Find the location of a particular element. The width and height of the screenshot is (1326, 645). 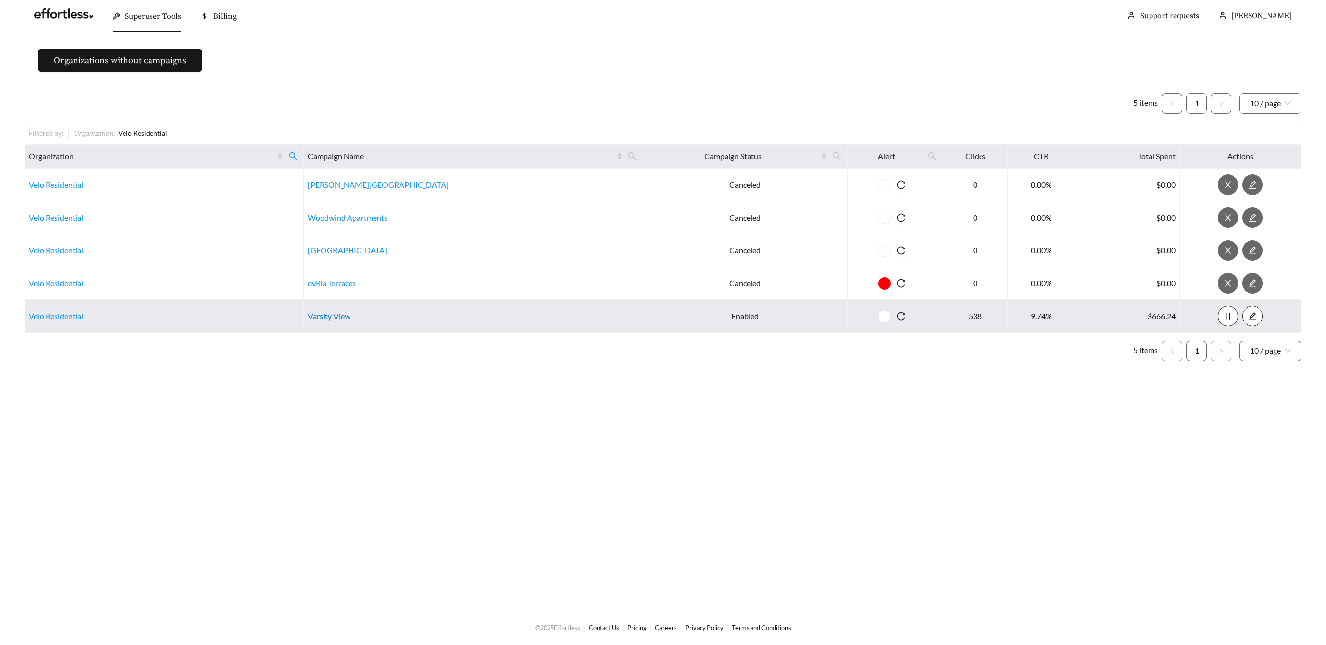

span: Velo Residential is located at coordinates (143, 133).